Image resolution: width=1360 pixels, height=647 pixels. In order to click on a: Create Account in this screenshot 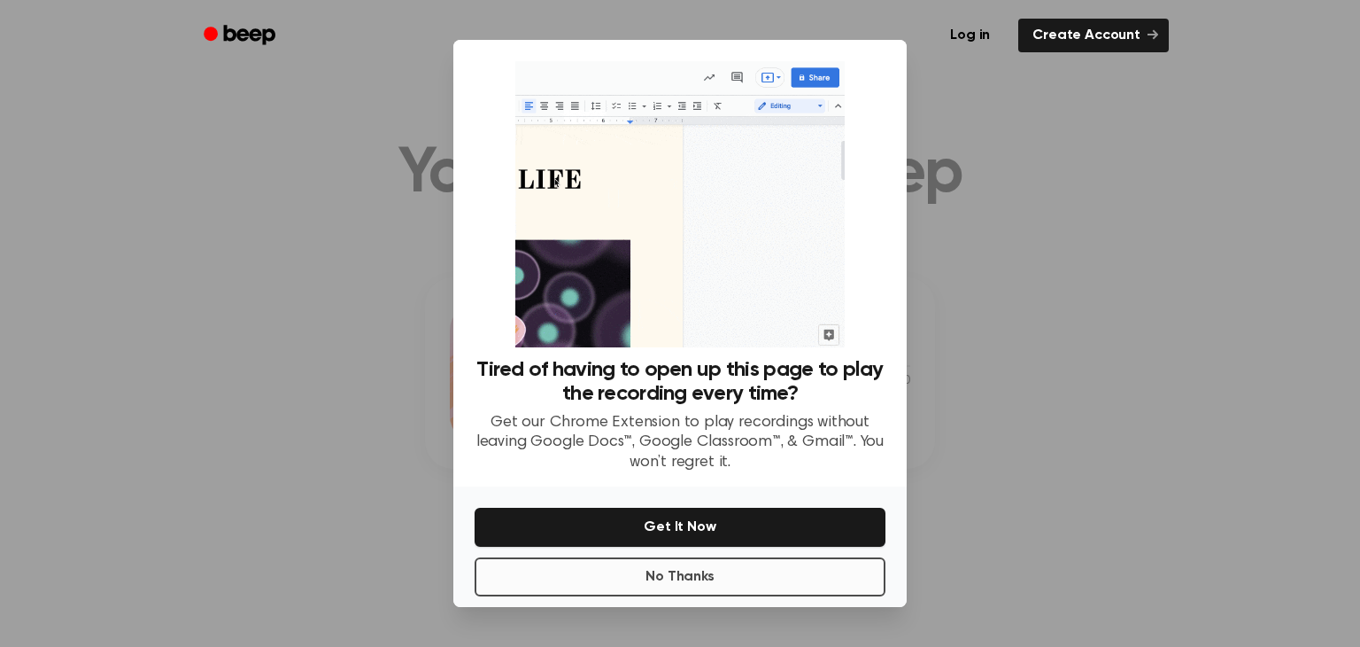, I will do `click(1094, 35)`.